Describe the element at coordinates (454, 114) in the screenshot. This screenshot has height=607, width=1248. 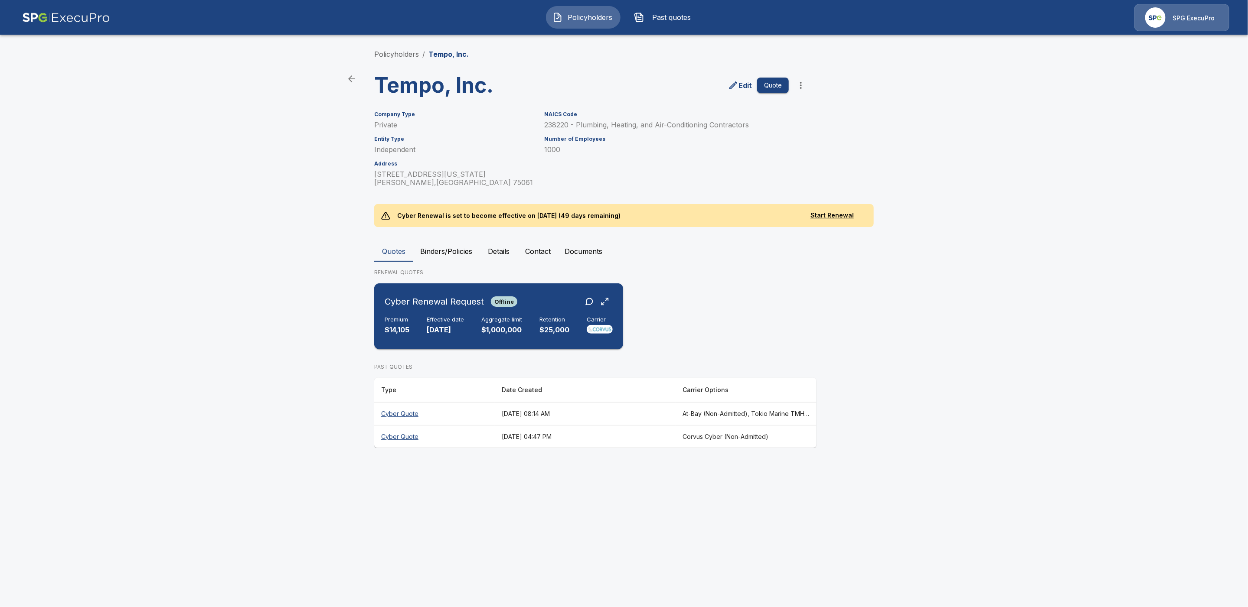
I see `h6: Company Type` at that location.